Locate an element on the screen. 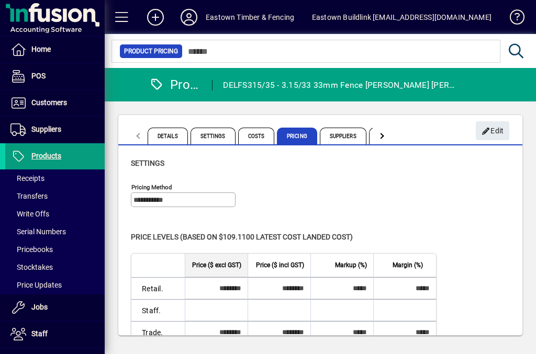 This screenshot has height=354, width=536. a: Serial Numbers is located at coordinates (55, 232).